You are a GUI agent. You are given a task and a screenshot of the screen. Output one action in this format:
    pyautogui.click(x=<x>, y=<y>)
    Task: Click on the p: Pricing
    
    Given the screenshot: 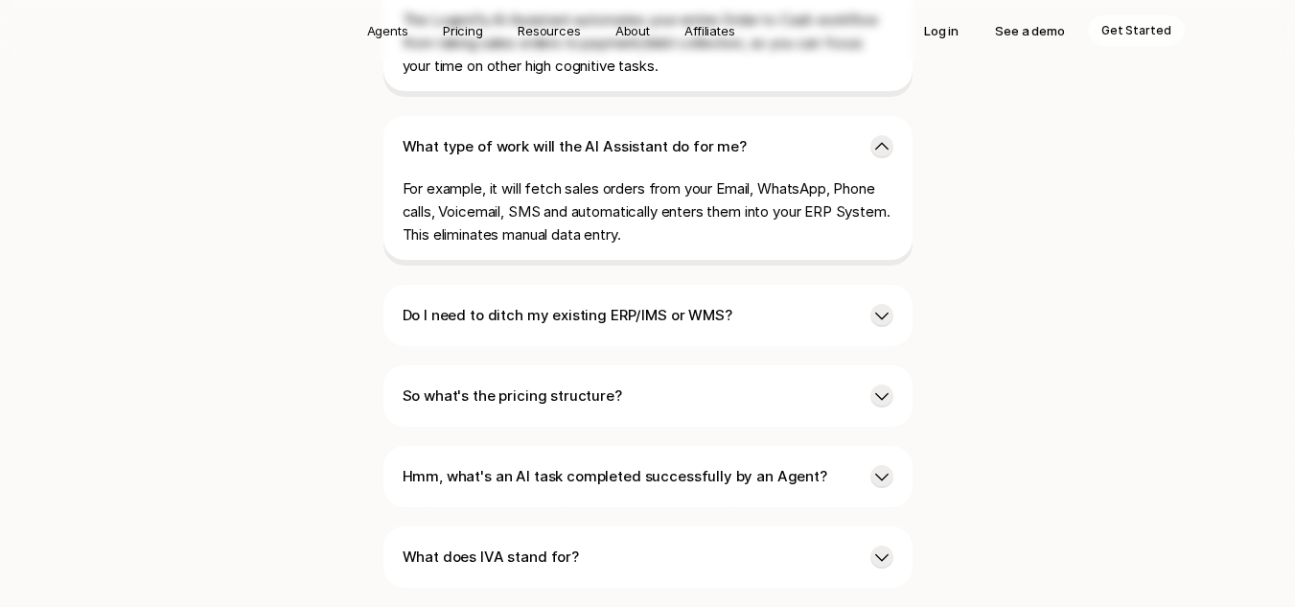 What is the action you would take?
    pyautogui.click(x=463, y=31)
    